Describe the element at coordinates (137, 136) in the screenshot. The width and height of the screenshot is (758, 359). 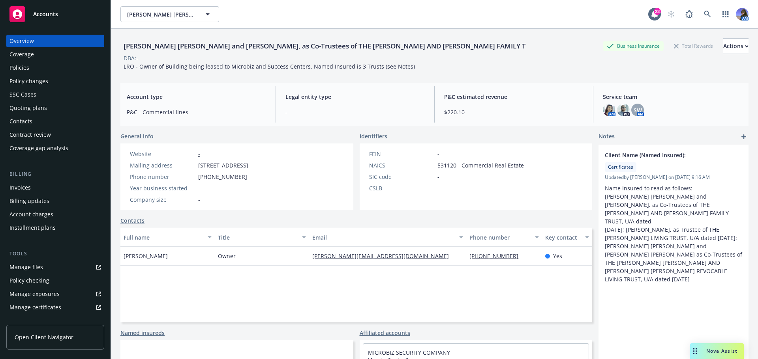
I see `span: General info` at that location.